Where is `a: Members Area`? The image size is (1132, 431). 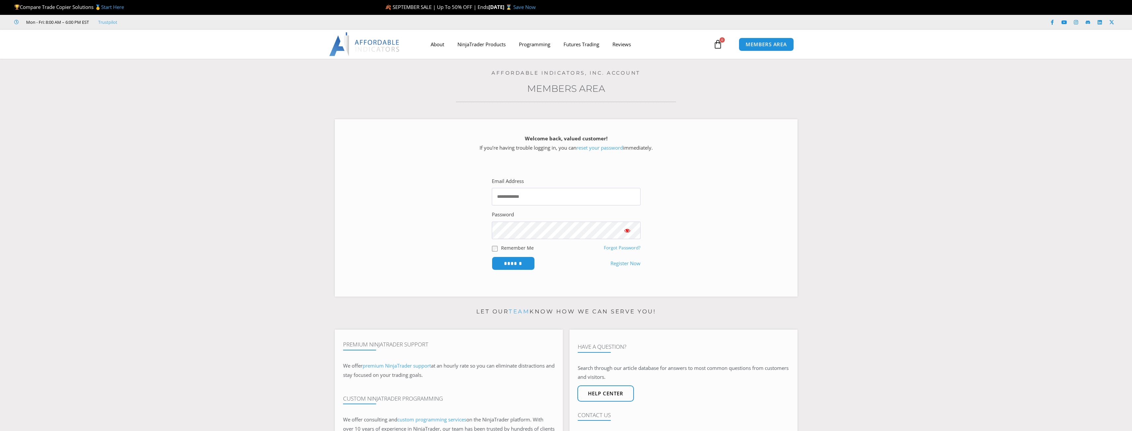
a: Members Area is located at coordinates (566, 89).